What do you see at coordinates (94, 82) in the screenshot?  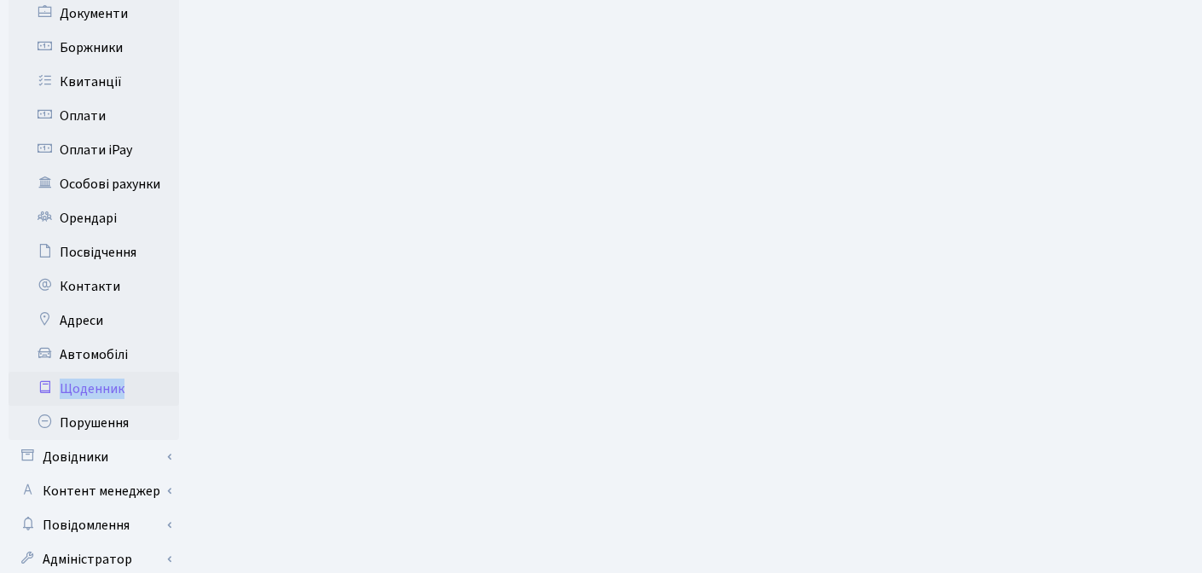 I see `a: Квитанції` at bounding box center [94, 82].